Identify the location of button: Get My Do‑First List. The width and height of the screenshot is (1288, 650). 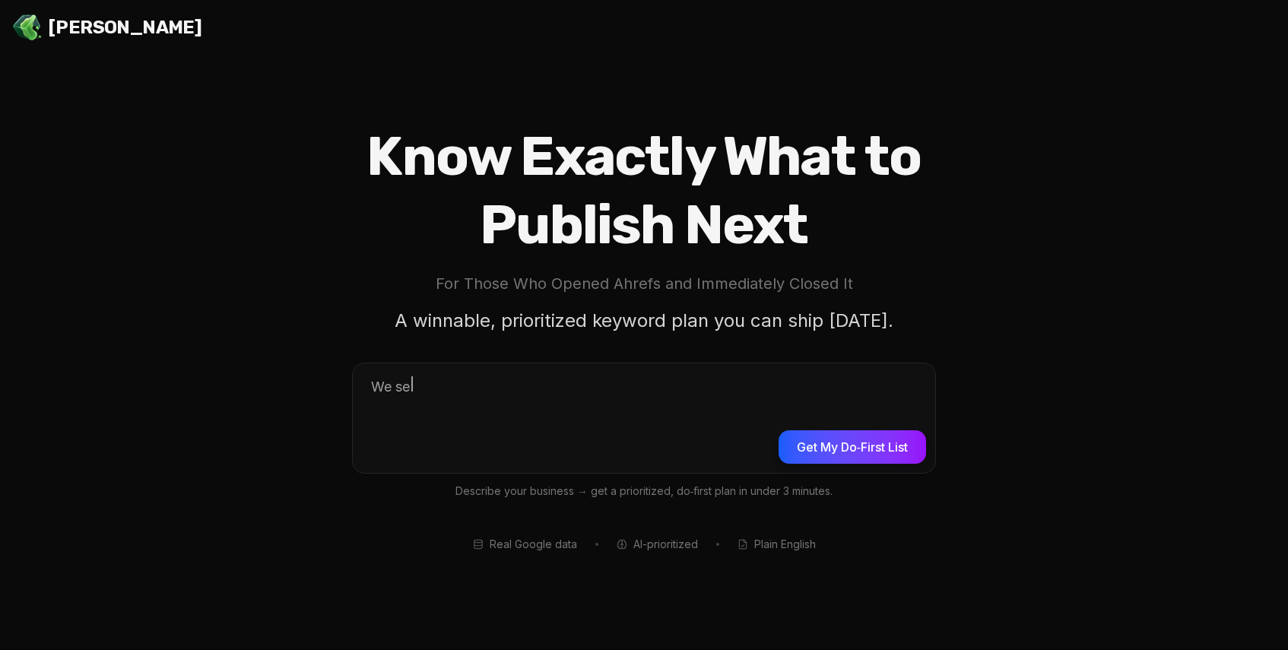
(852, 447).